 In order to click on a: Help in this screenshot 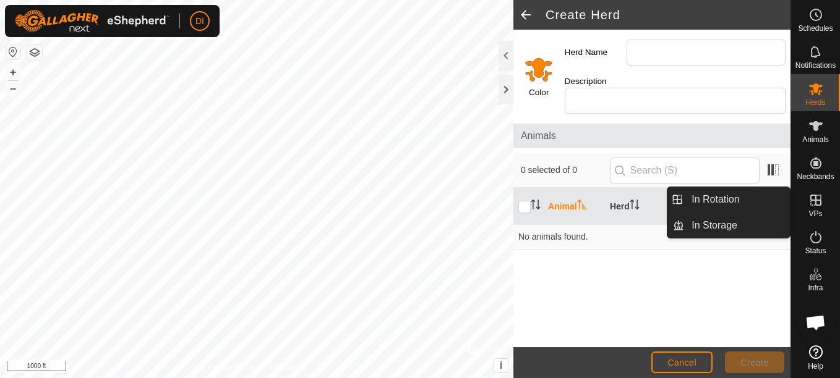, I will do `click(815, 358)`.